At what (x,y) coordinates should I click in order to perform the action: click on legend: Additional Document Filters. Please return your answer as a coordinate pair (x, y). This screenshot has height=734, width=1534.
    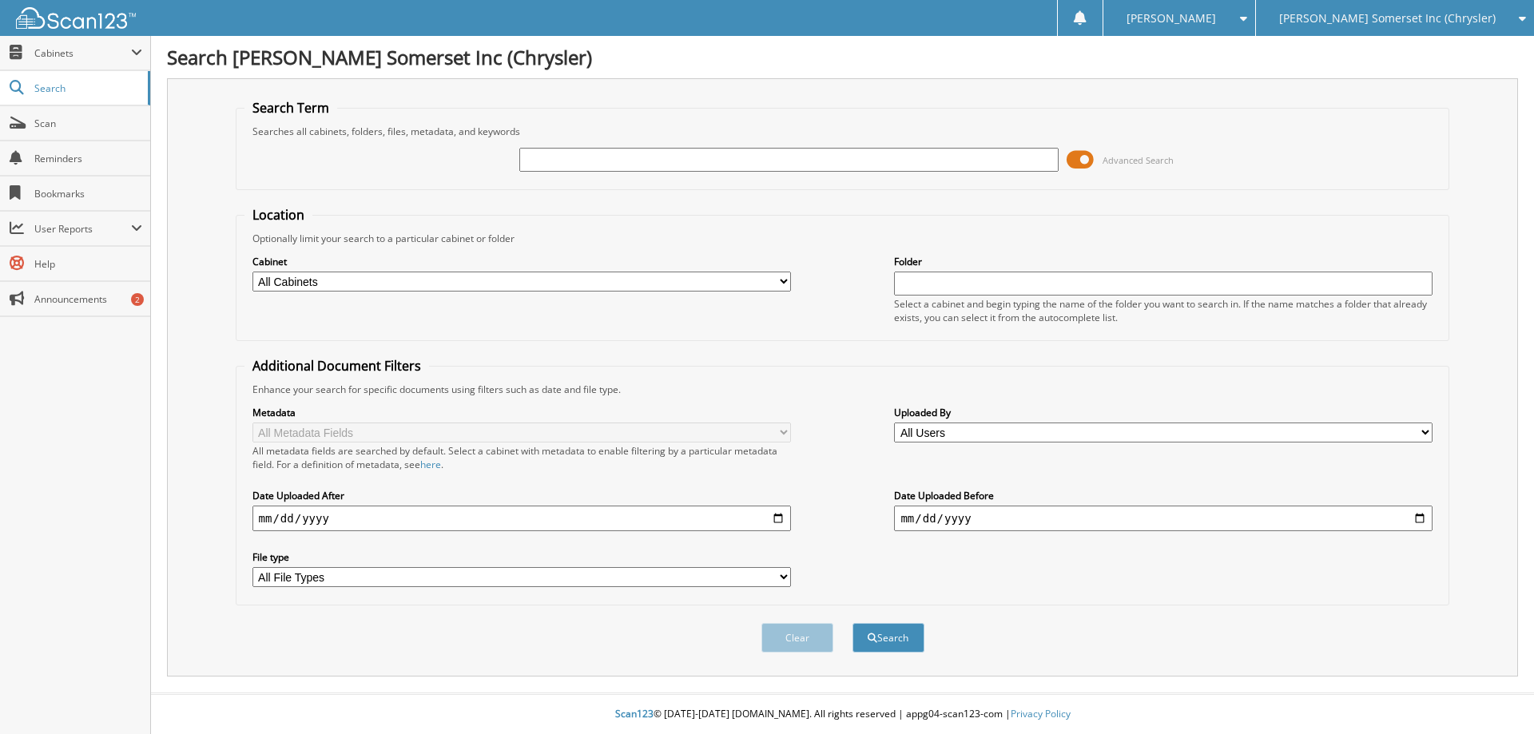
    Looking at the image, I should click on (336, 366).